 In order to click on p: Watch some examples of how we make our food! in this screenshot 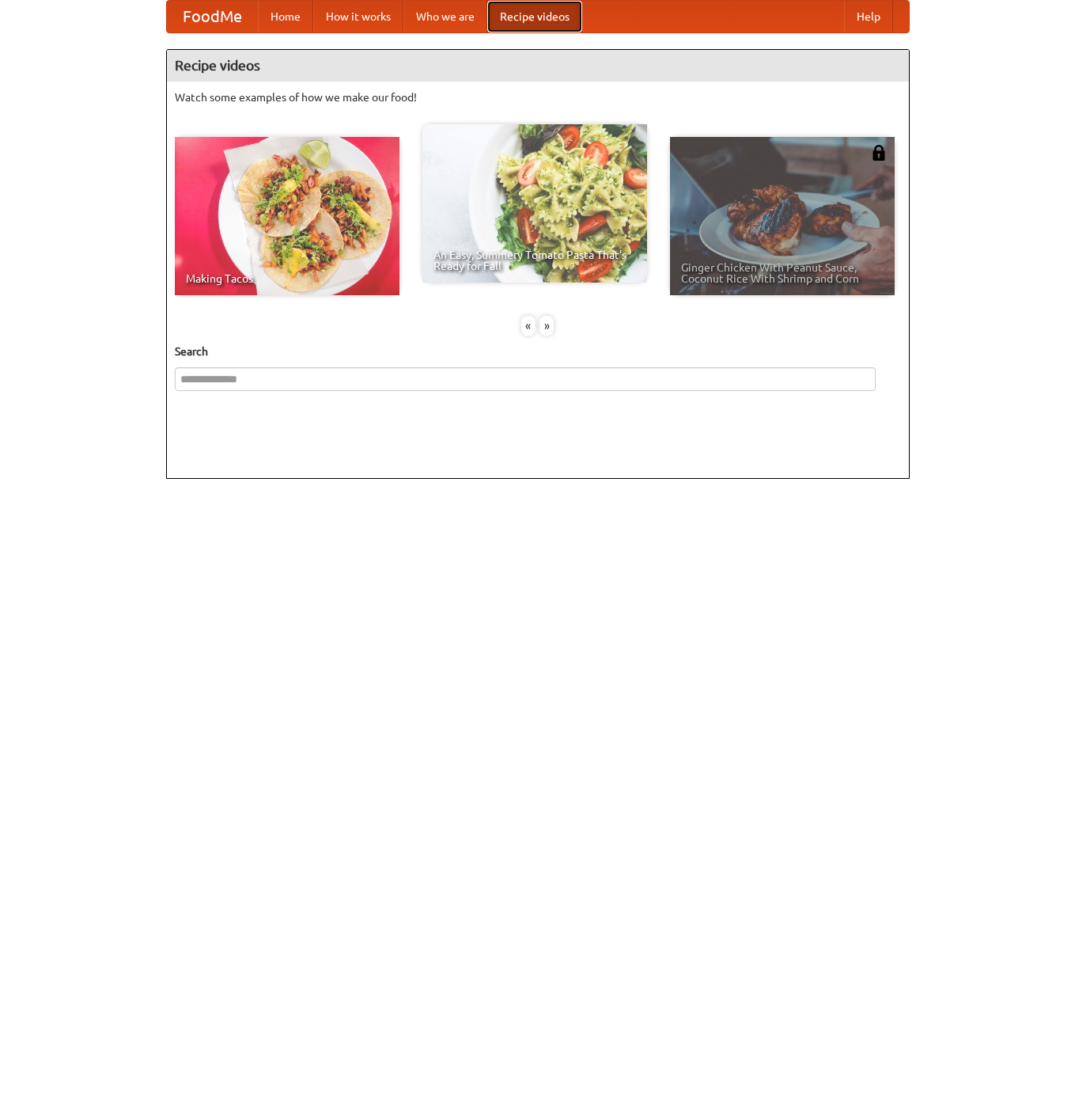, I will do `click(538, 97)`.